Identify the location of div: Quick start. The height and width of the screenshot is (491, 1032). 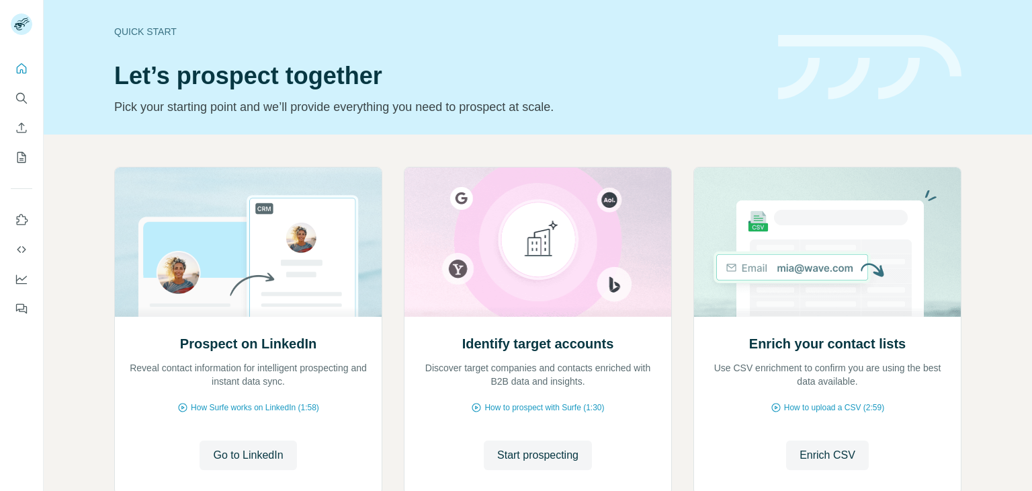
(438, 32).